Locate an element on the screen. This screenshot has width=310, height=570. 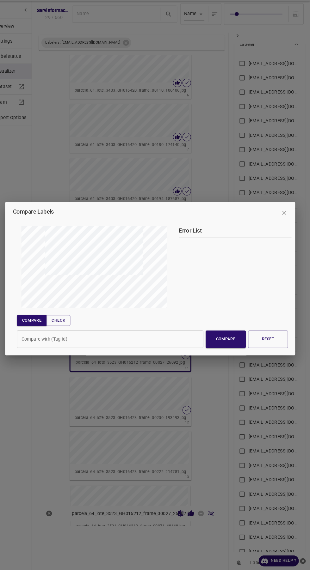
button: Check is located at coordinates (66, 325).